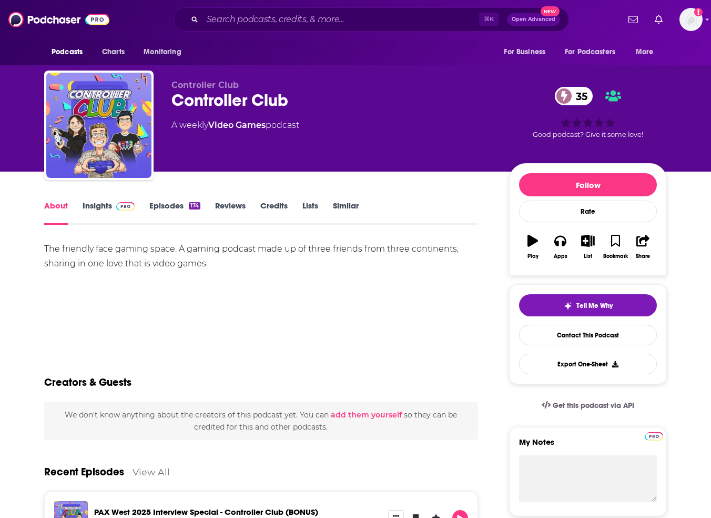 The height and width of the screenshot is (518, 711). What do you see at coordinates (643, 256) in the screenshot?
I see `div: Share` at bounding box center [643, 256].